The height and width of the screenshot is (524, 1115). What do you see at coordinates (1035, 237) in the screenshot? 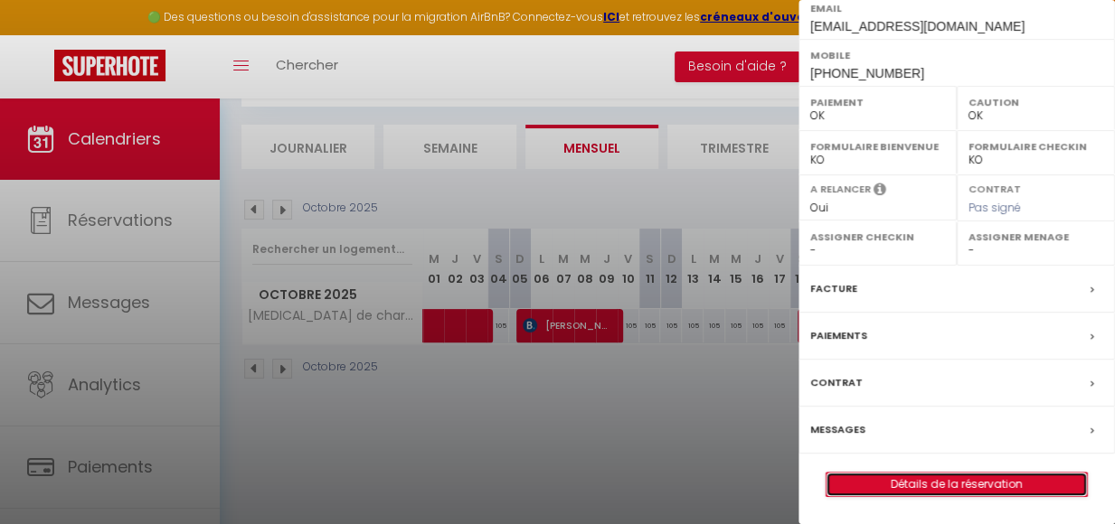
I see `label: Assigner Menage` at bounding box center [1035, 237].